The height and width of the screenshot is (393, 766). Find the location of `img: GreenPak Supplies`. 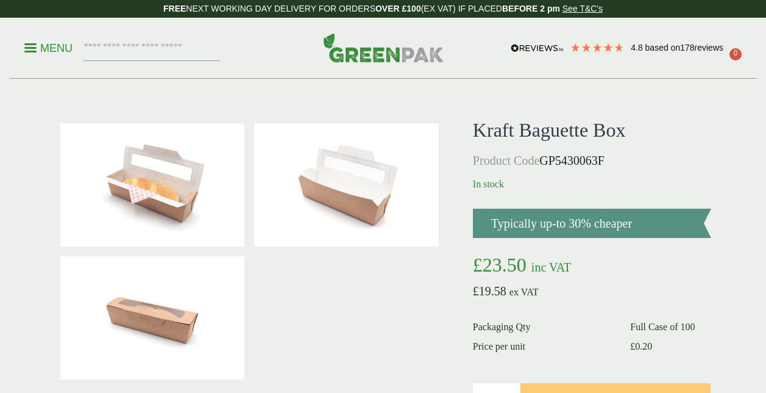

img: GreenPak Supplies is located at coordinates (384, 48).